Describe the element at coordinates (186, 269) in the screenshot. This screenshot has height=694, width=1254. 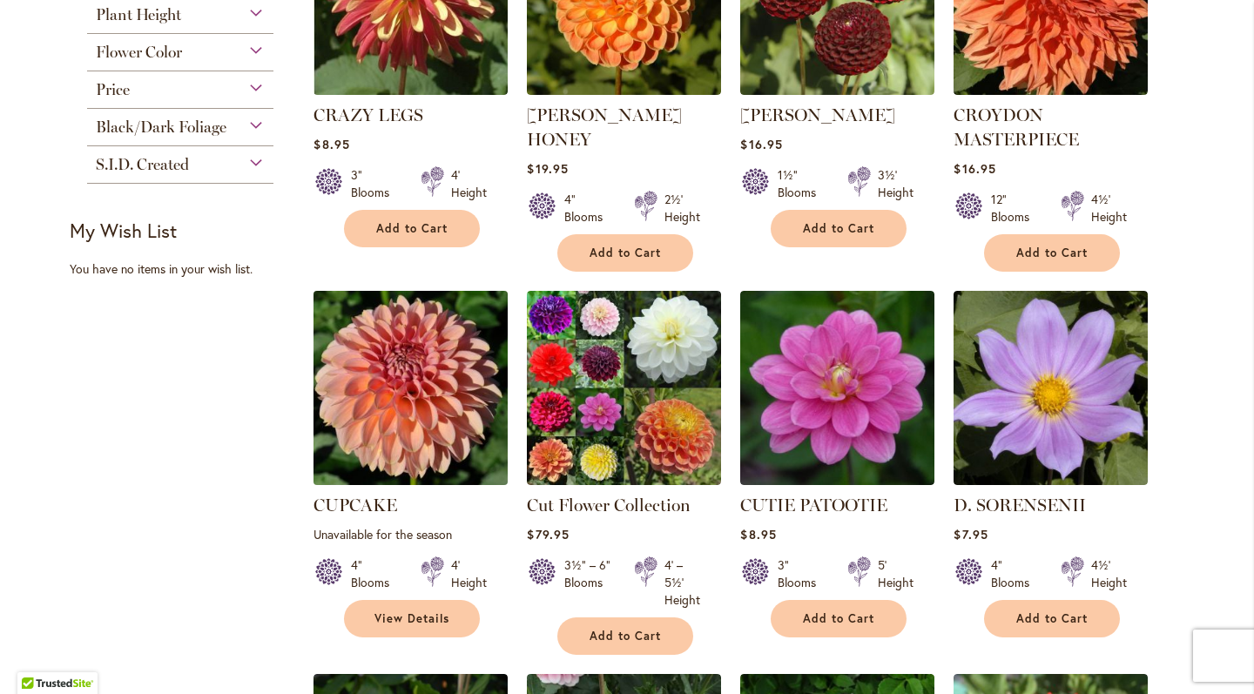
I see `div: You have no items in your wish list.` at that location.